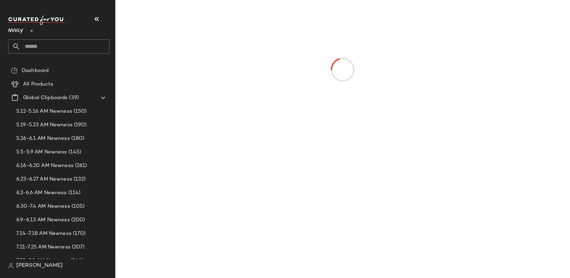  Describe the element at coordinates (43, 206) in the screenshot. I see `span: 6.30-7.4 AM Newness` at that location.